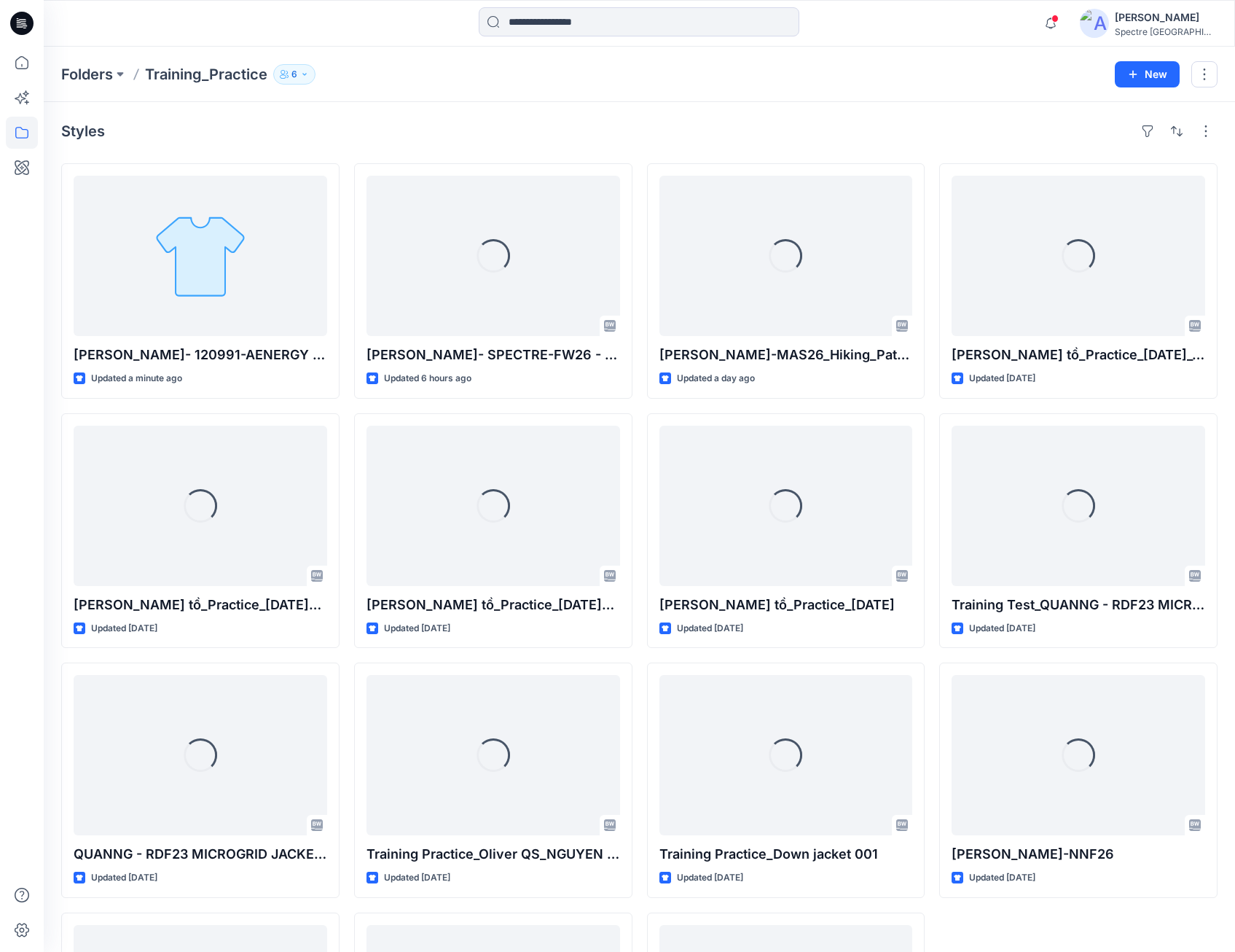  What do you see at coordinates (786, 854) in the screenshot?
I see `p: Training Practice_Down jacket 001` at bounding box center [786, 854].